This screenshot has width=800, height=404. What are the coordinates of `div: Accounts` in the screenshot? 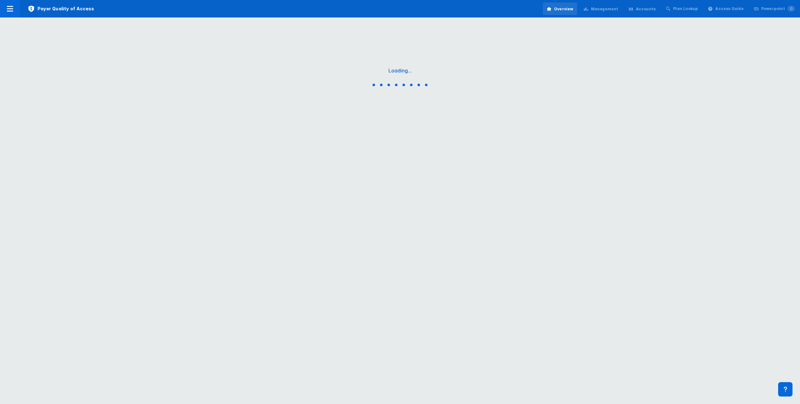 It's located at (646, 9).